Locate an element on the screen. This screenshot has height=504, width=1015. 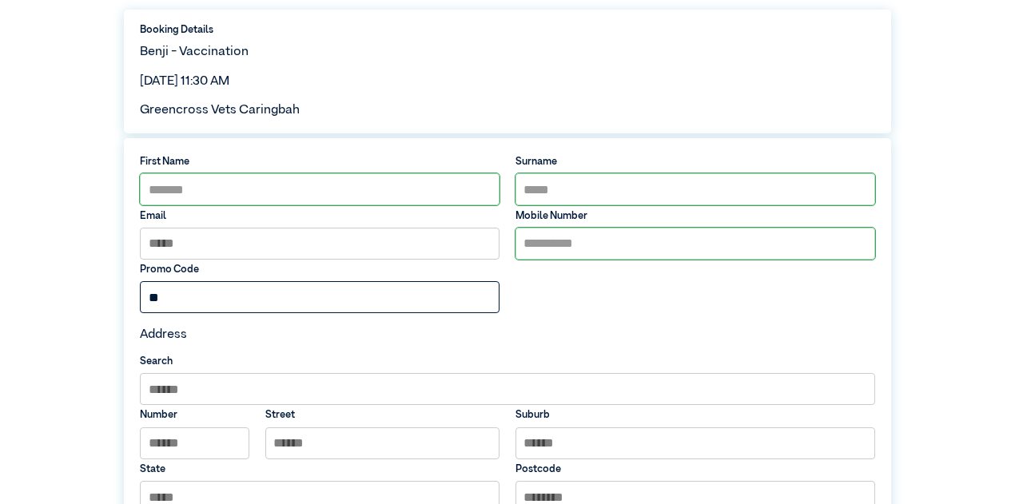
label: Search is located at coordinates (507, 361).